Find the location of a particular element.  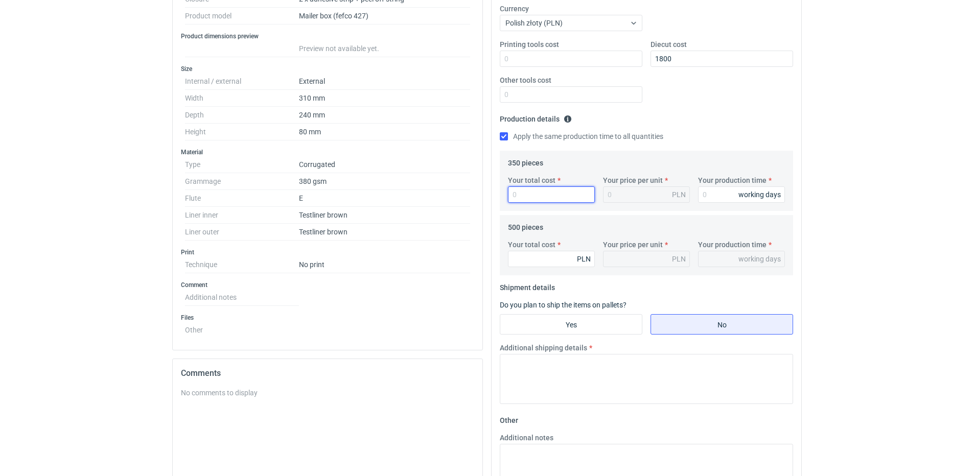

dt: Type is located at coordinates (242, 165).